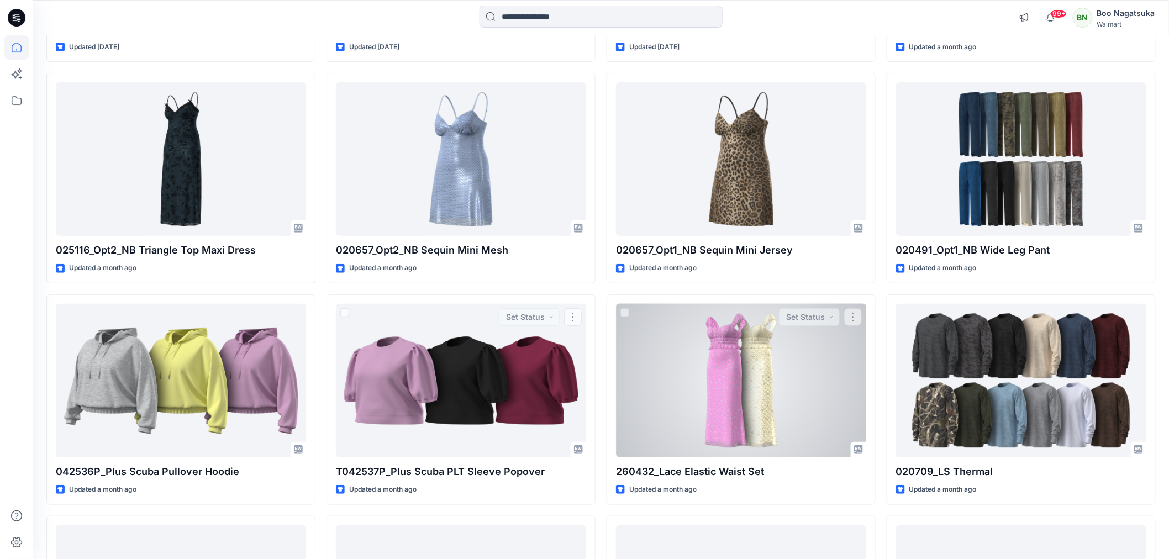  Describe the element at coordinates (741, 381) in the screenshot. I see `a: 260432_Lace Elastic Waist Set` at that location.